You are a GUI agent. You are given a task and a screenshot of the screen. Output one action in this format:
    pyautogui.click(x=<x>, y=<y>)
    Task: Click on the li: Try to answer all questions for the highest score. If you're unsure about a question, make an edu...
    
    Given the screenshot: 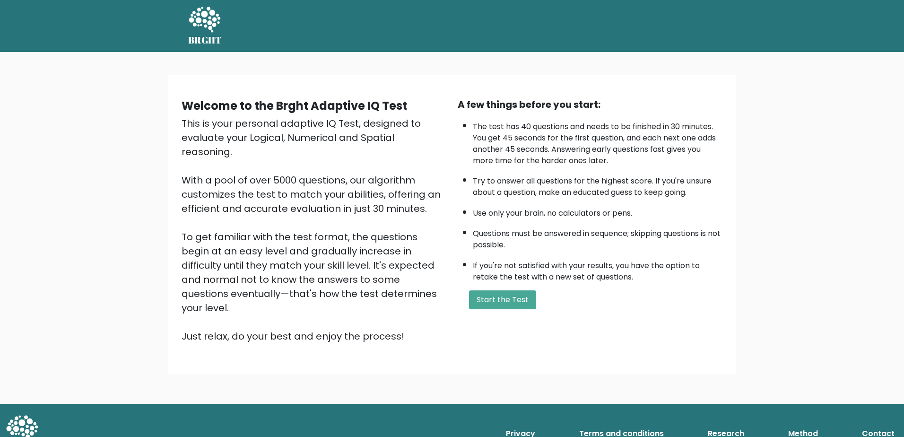 What is the action you would take?
    pyautogui.click(x=598, y=184)
    